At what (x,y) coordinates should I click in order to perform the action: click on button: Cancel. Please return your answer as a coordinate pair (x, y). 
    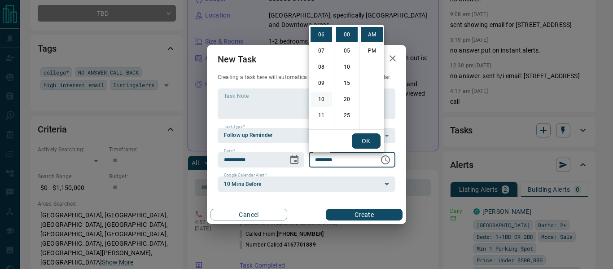
    Looking at the image, I should click on (249, 215).